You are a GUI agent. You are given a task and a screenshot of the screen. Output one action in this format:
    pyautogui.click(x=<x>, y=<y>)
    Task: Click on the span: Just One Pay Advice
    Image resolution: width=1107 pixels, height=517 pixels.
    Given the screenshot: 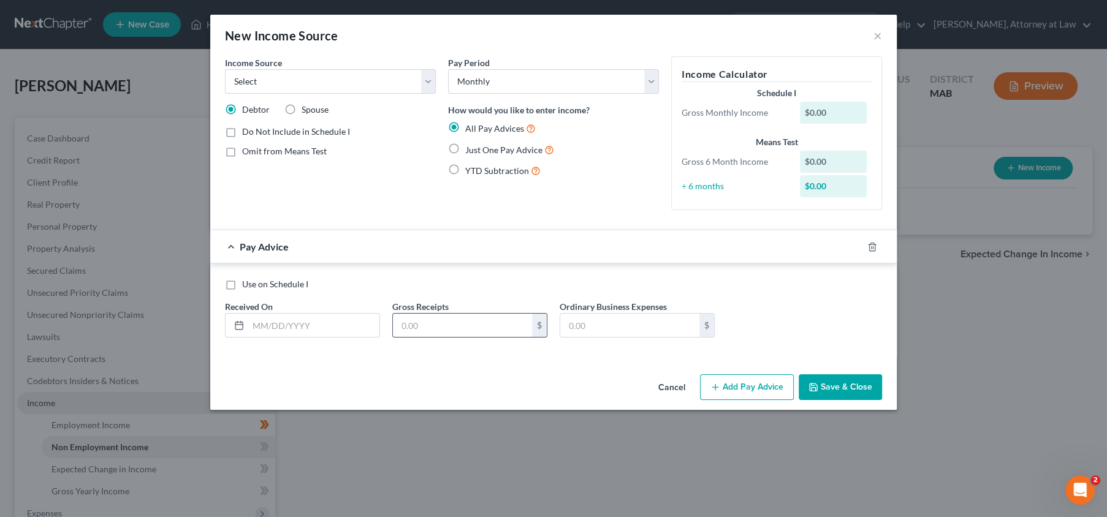 What is the action you would take?
    pyautogui.click(x=504, y=150)
    